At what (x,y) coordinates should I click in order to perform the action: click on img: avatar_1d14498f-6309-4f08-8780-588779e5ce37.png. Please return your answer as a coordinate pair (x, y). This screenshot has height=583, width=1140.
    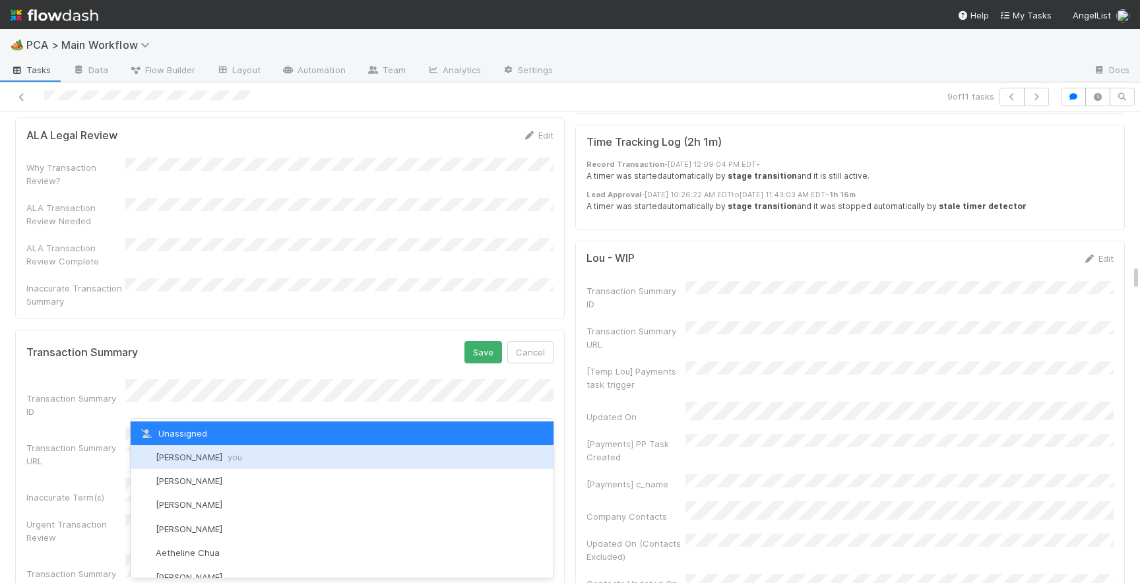
    Looking at the image, I should click on (145, 505).